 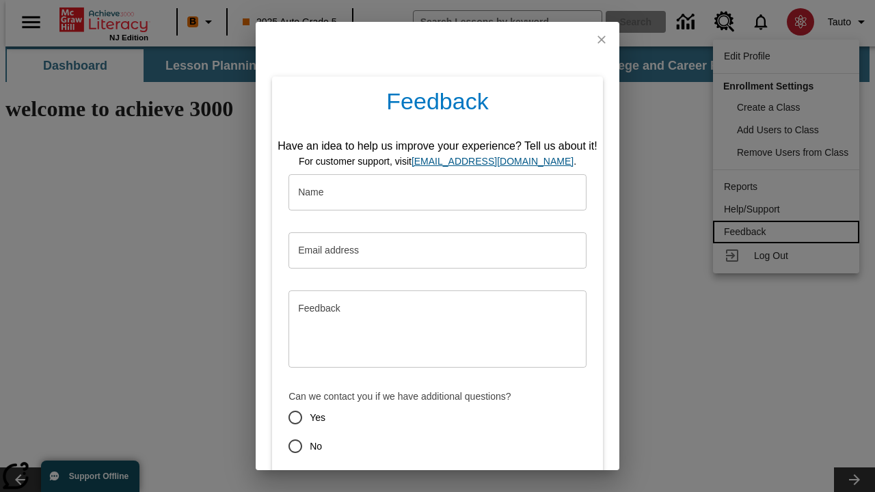 What do you see at coordinates (438, 105) in the screenshot?
I see `h4: Feedback` at bounding box center [438, 105].